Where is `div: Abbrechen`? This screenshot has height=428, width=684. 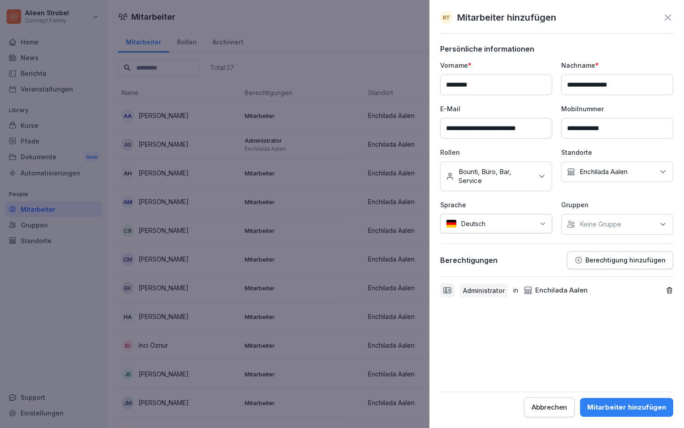 div: Abbrechen is located at coordinates (549, 407).